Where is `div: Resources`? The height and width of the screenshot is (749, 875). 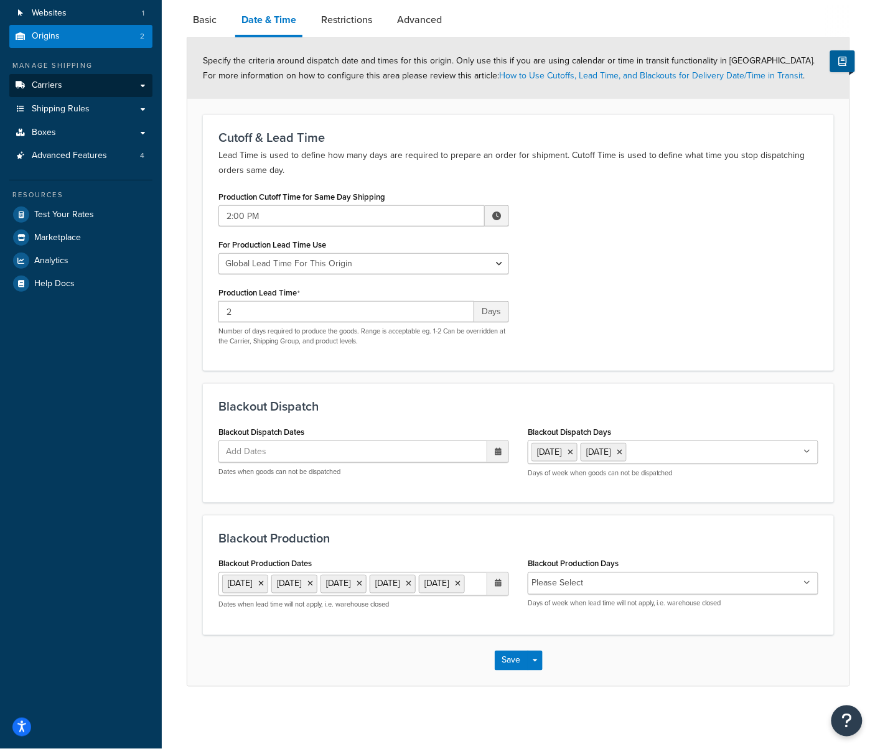 div: Resources is located at coordinates (81, 195).